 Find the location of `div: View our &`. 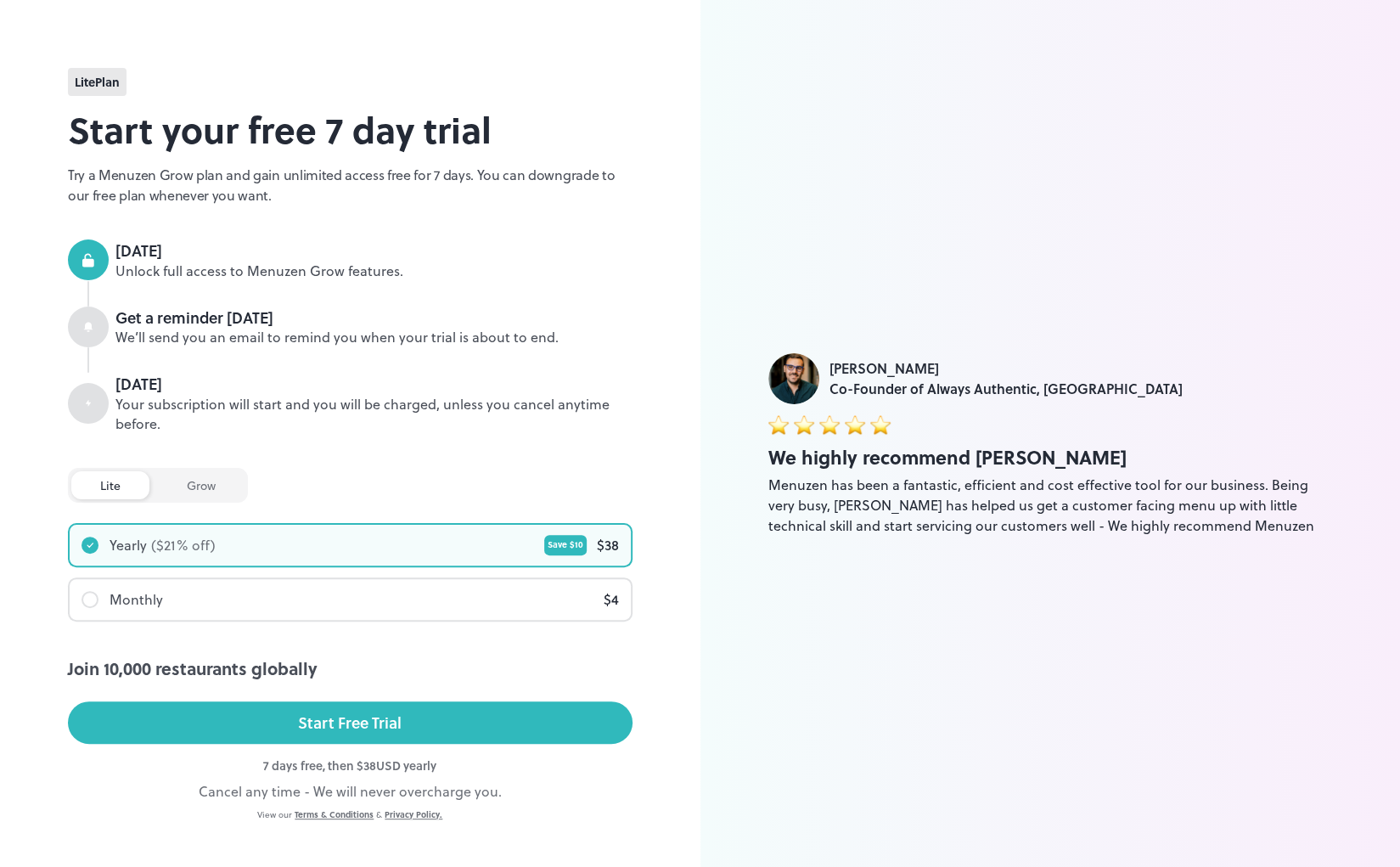

div: View our & is located at coordinates (350, 815).